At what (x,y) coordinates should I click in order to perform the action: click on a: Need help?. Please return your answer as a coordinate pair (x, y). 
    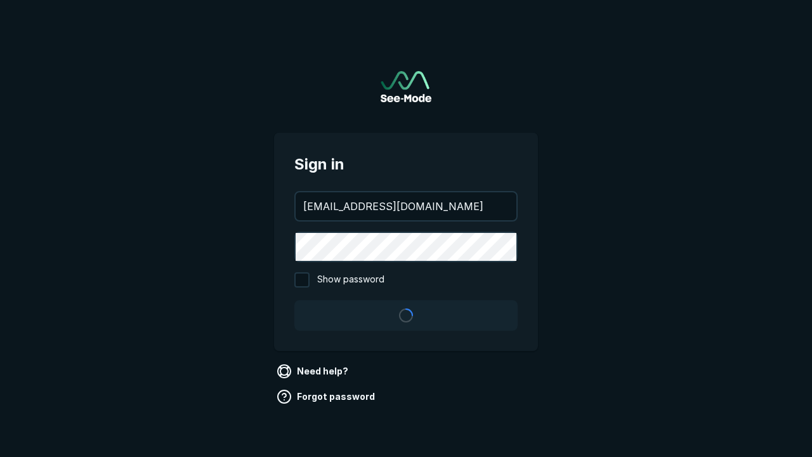
    Looking at the image, I should click on (314, 371).